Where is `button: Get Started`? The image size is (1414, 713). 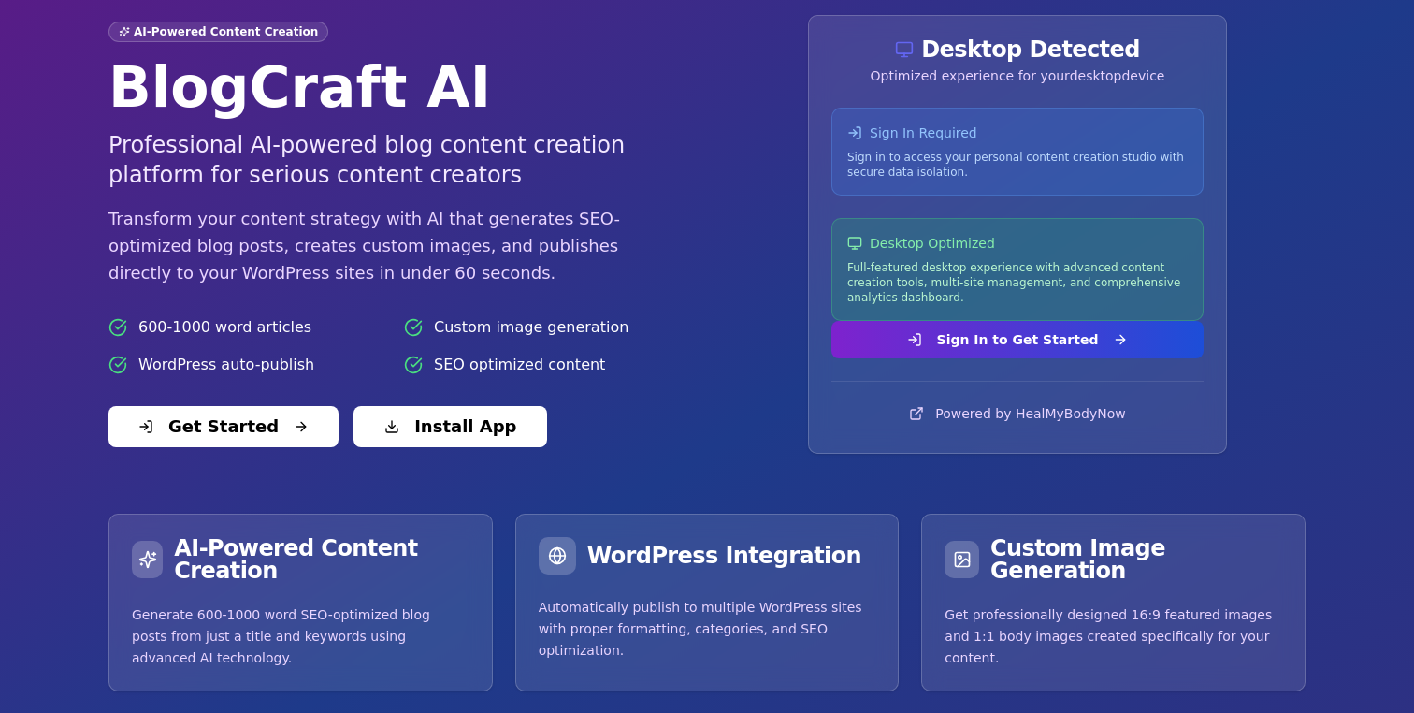 button: Get Started is located at coordinates (224, 427).